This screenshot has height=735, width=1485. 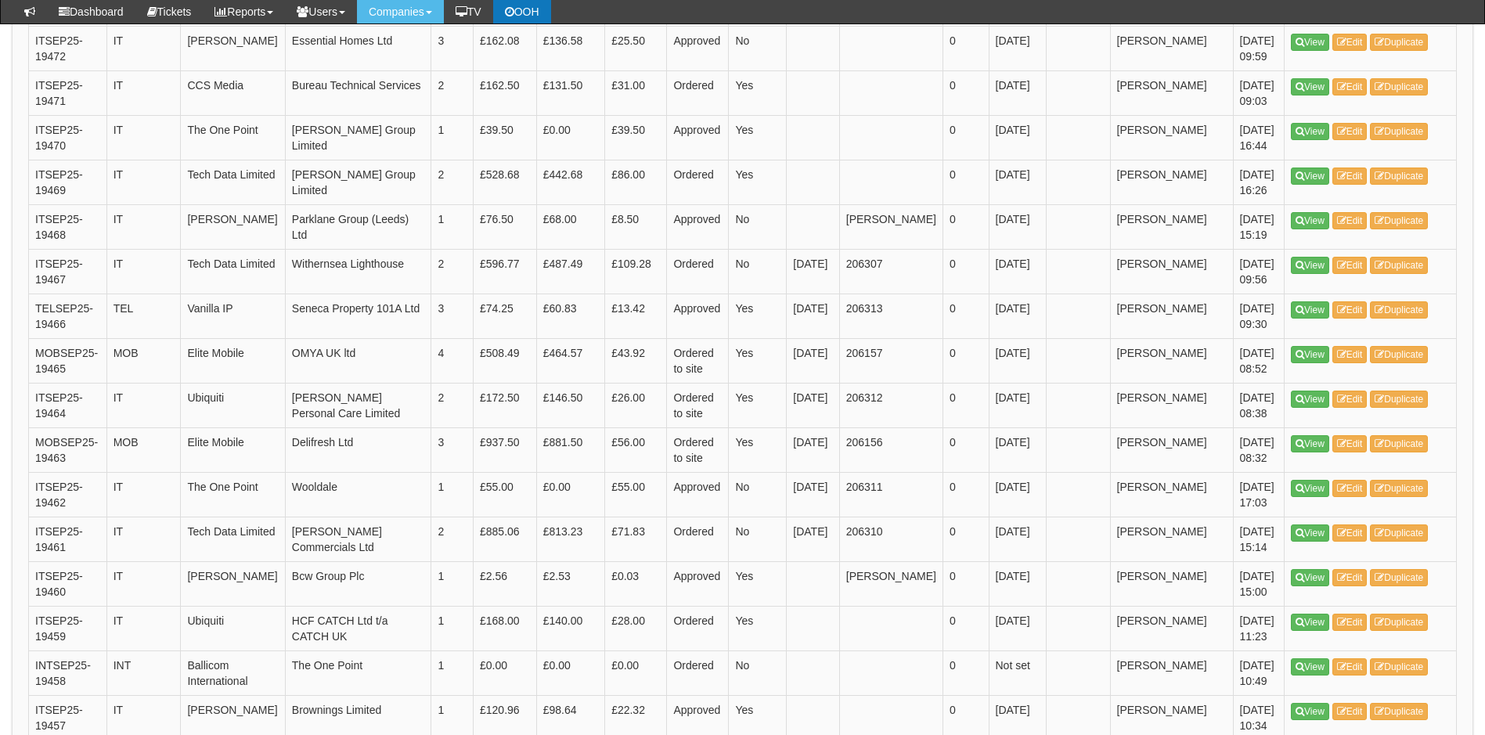 I want to click on td: Bcw Group Plc, so click(x=358, y=584).